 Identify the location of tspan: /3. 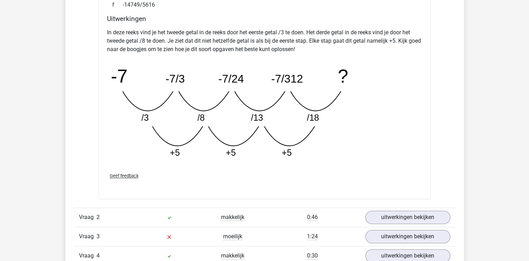
(145, 118).